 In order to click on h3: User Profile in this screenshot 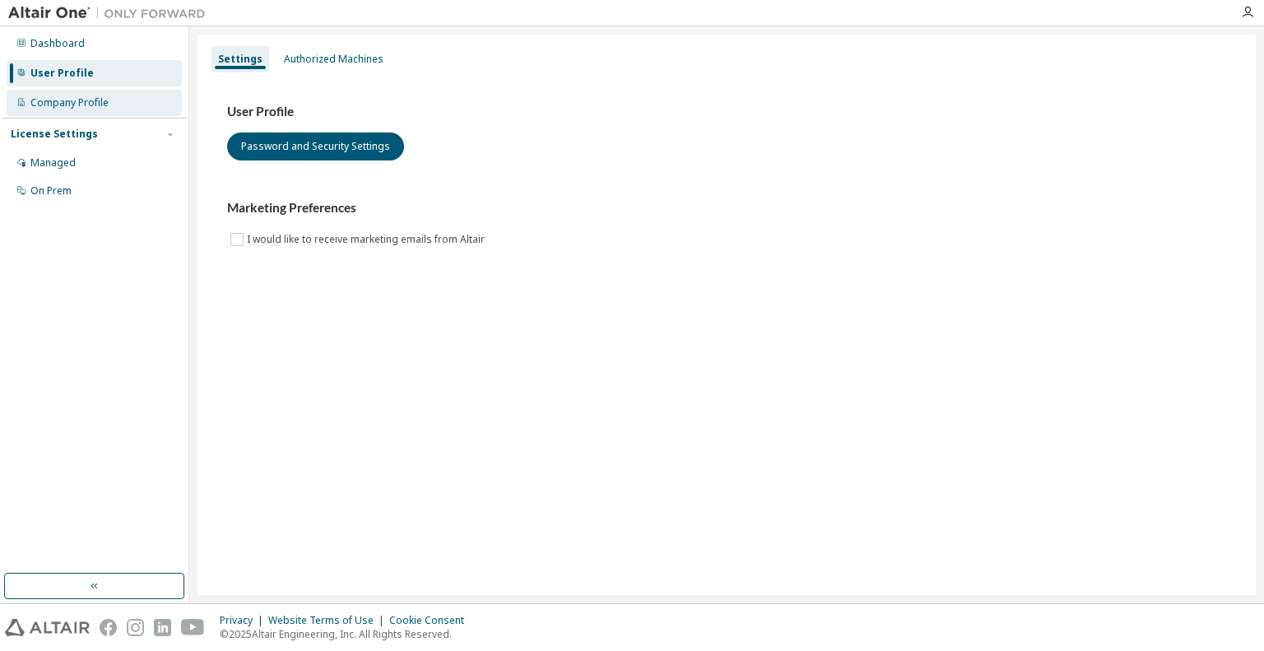, I will do `click(727, 112)`.